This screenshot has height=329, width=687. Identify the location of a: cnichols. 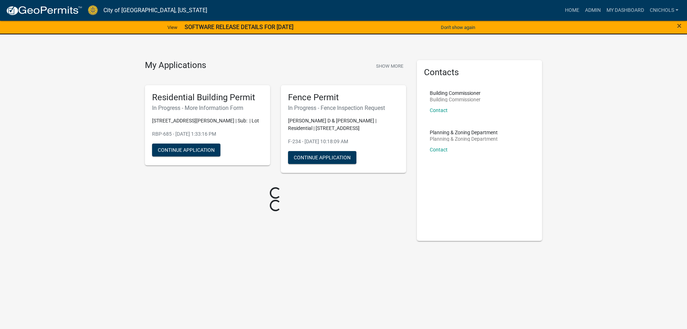
(664, 10).